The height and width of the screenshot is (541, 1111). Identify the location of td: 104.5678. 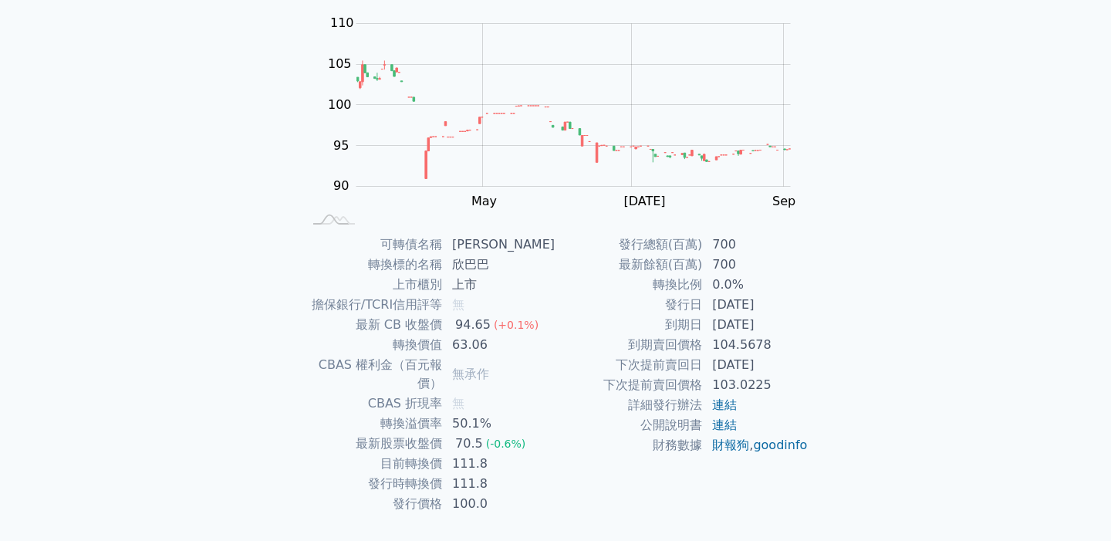
(755, 345).